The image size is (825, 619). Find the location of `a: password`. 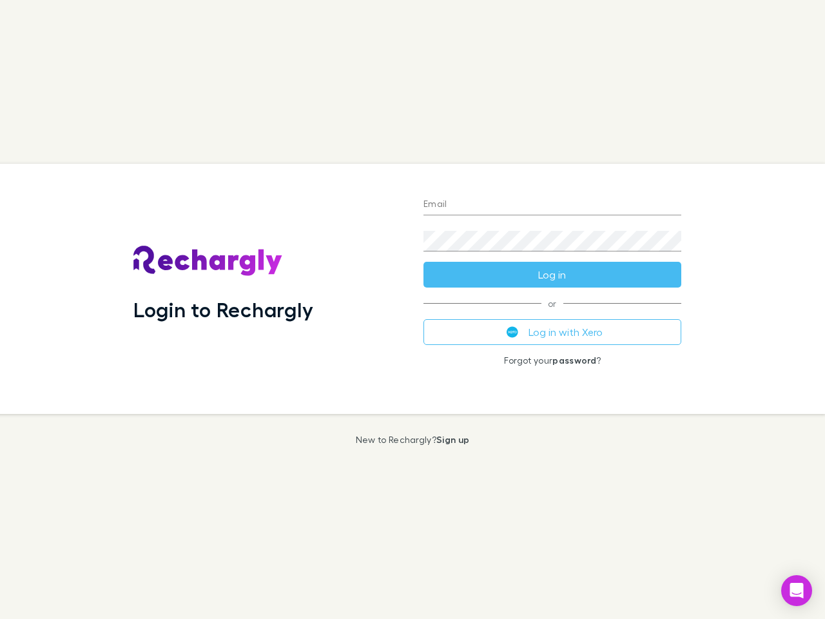

a: password is located at coordinates (574, 360).